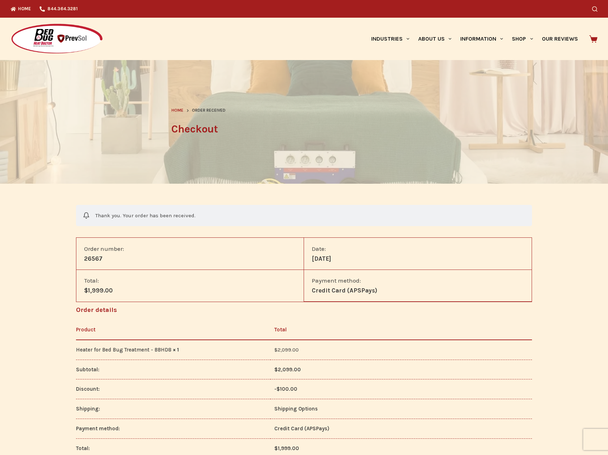 This screenshot has width=608, height=455. I want to click on bdi: 2,099.00, so click(286, 350).